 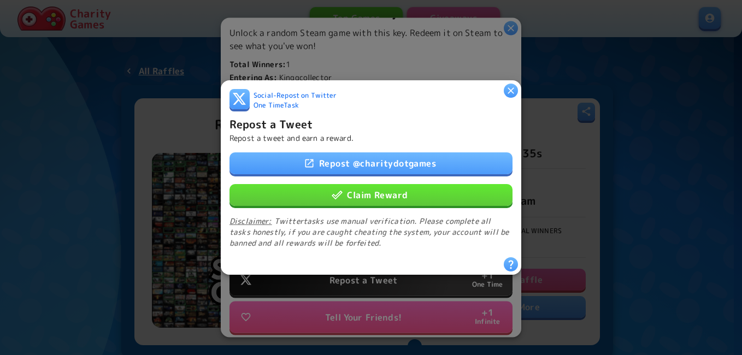 I want to click on p: Repost a tweet and earn a reward., so click(x=291, y=138).